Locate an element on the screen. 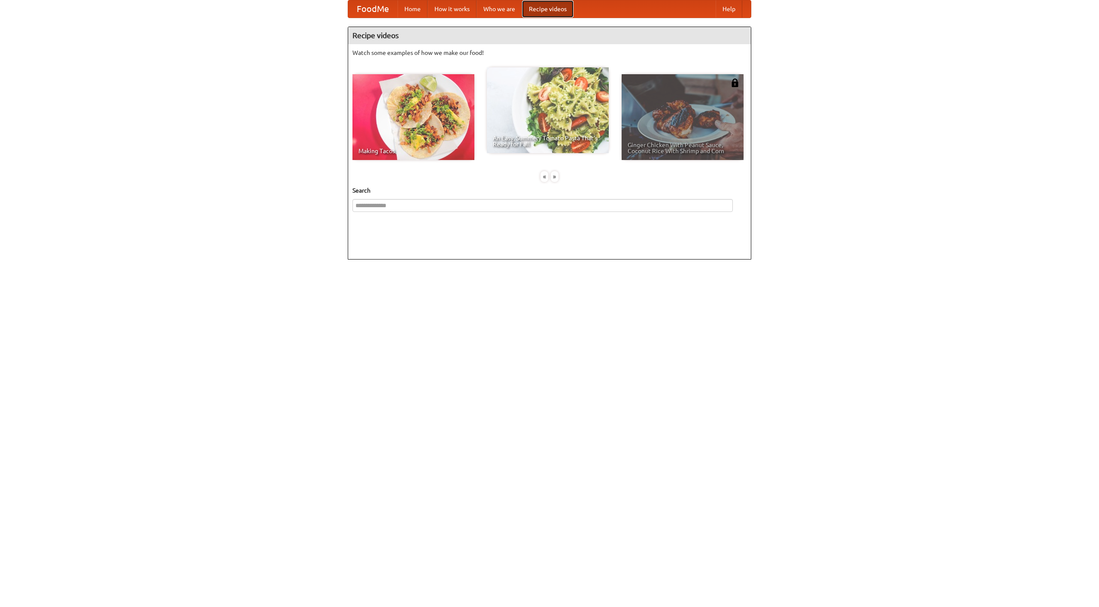 This screenshot has width=1099, height=607. h5: Search is located at coordinates (550, 191).